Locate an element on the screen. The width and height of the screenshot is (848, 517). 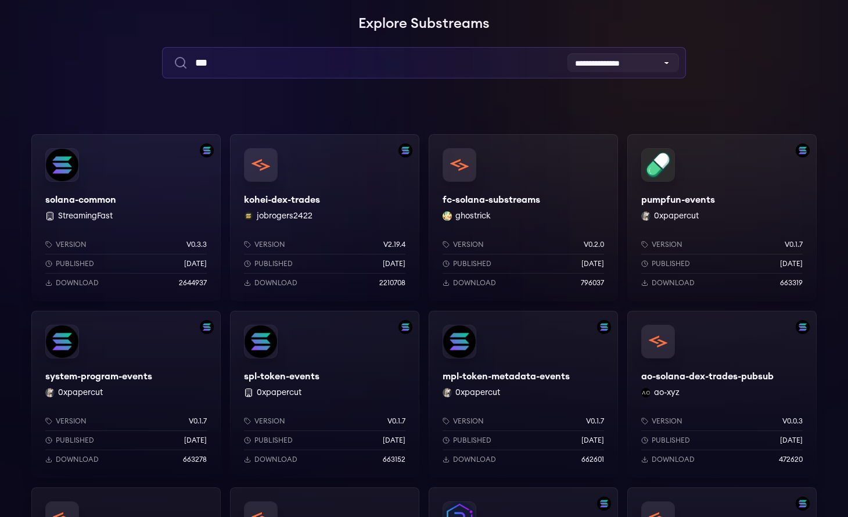
a: Filter by solana networkmpl-token-metadata-eventsmpl-token-metadata-events0xpapercut 0xpapercutVe... is located at coordinates (524, 395).